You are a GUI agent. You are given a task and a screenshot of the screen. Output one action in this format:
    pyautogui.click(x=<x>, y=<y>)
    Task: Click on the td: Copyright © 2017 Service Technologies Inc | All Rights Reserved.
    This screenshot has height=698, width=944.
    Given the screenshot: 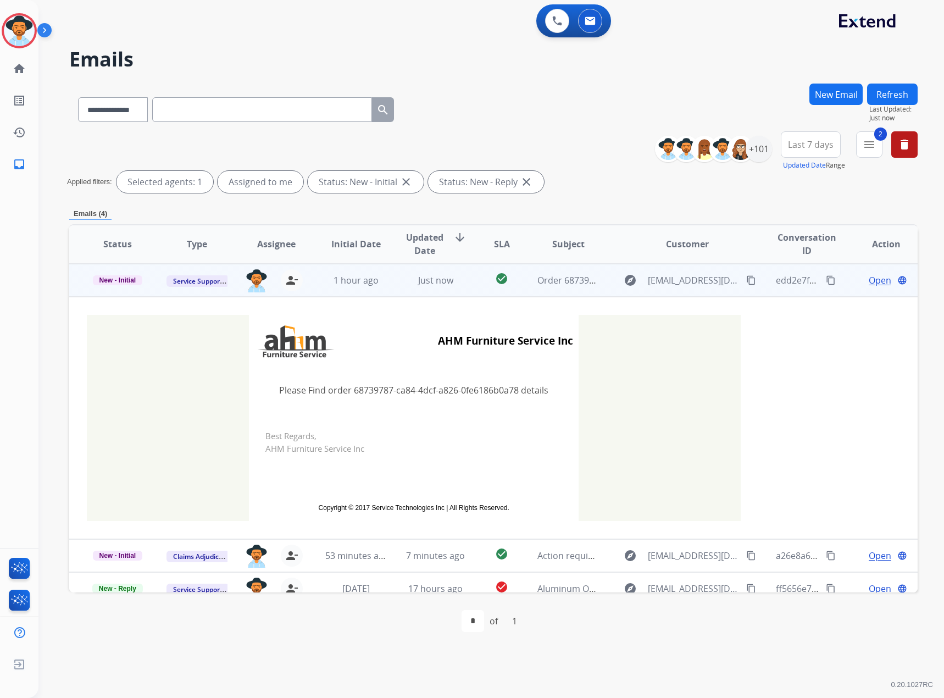 What is the action you would take?
    pyautogui.click(x=414, y=508)
    